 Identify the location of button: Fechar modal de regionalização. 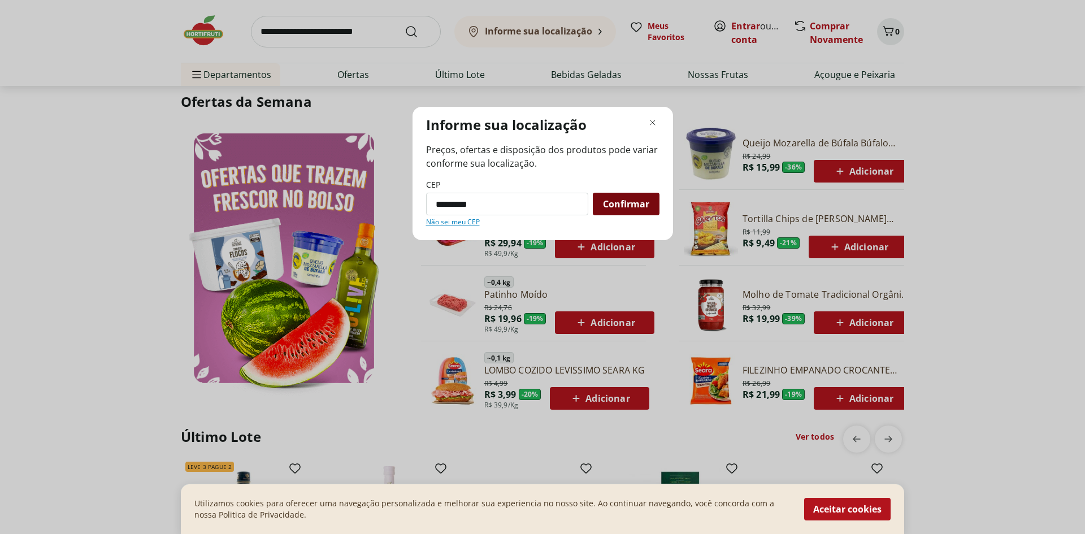
(653, 123).